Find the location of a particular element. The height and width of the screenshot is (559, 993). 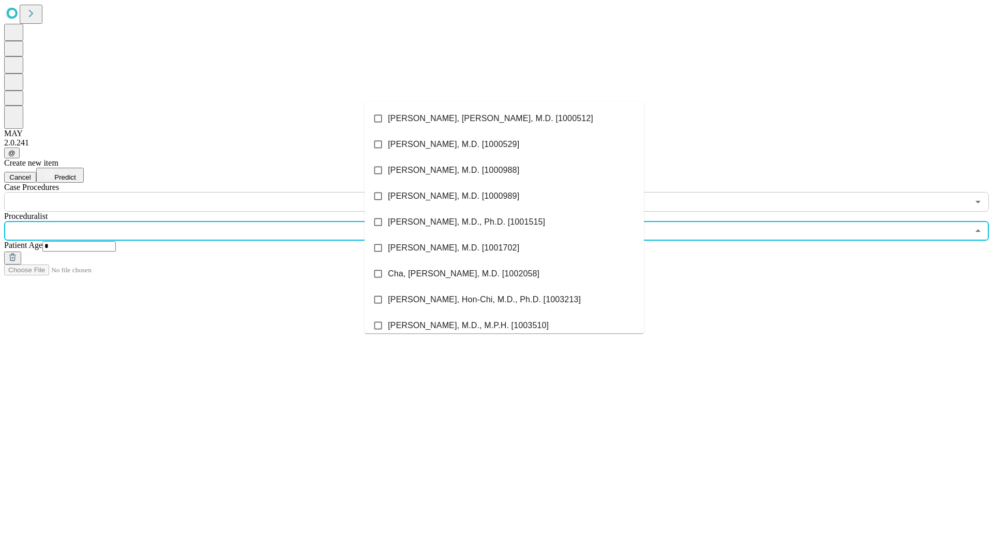

div: 2.0.241 is located at coordinates (497, 143).